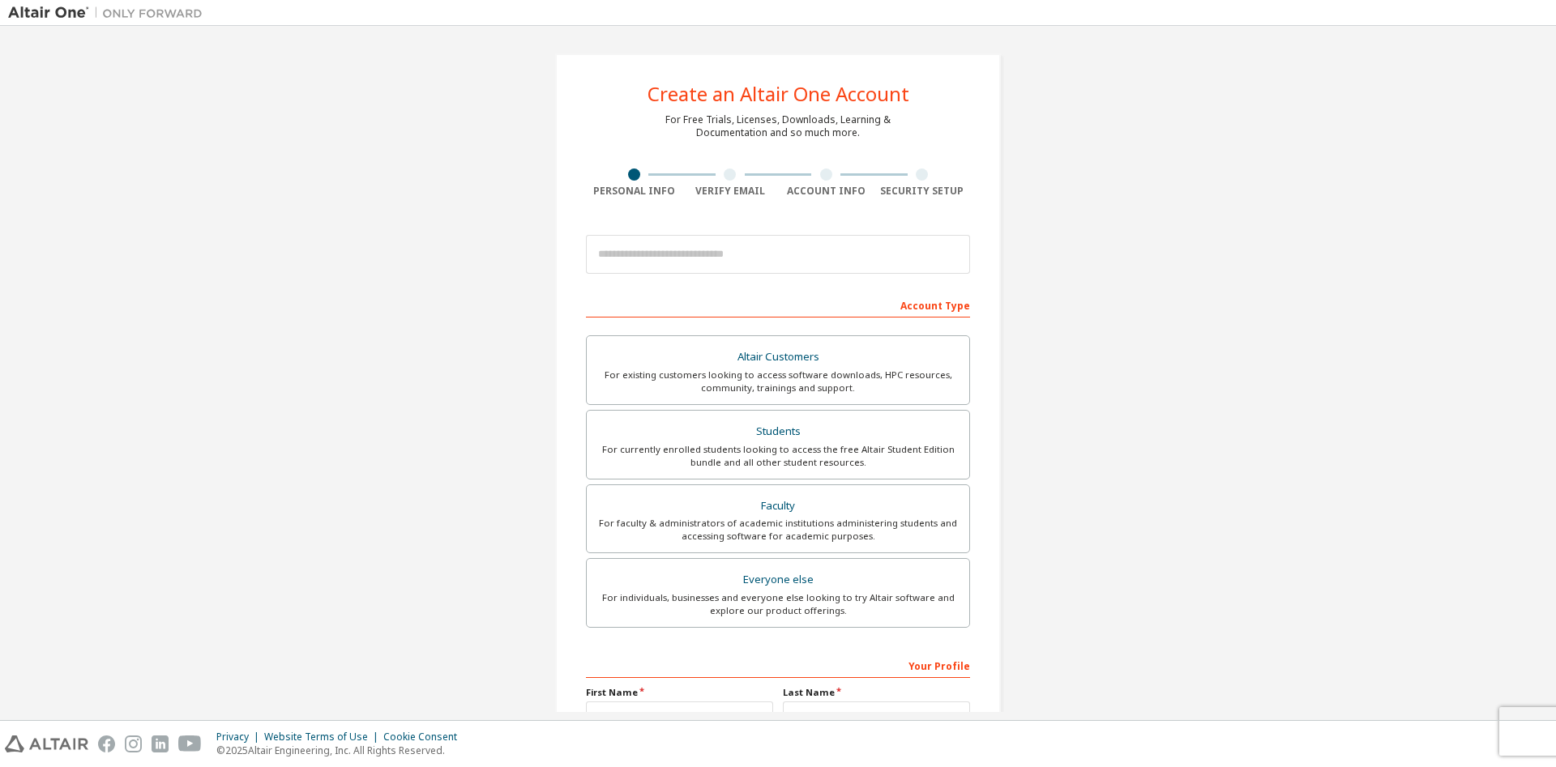 Image resolution: width=1556 pixels, height=767 pixels. Describe the element at coordinates (778, 94) in the screenshot. I see `div: Create an Altair One Account` at that location.